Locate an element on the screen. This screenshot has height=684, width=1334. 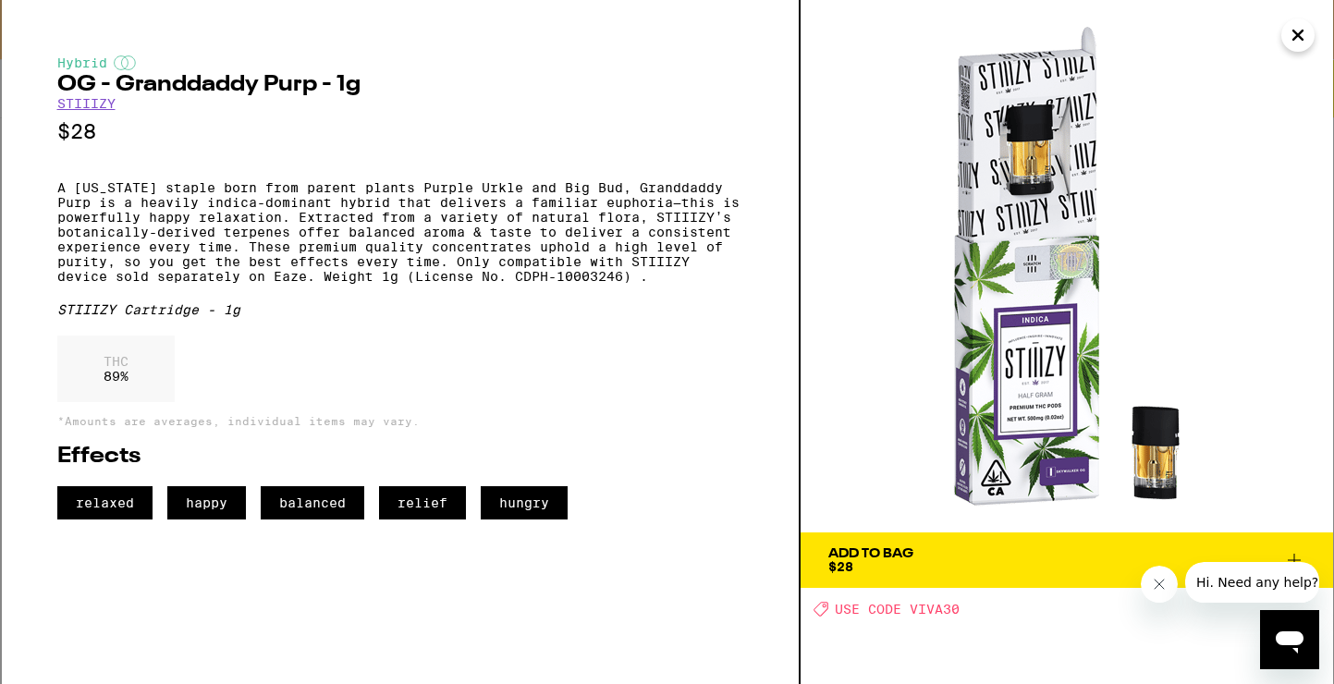
p: *Amounts are averages, individual items may vary. is located at coordinates (400, 421).